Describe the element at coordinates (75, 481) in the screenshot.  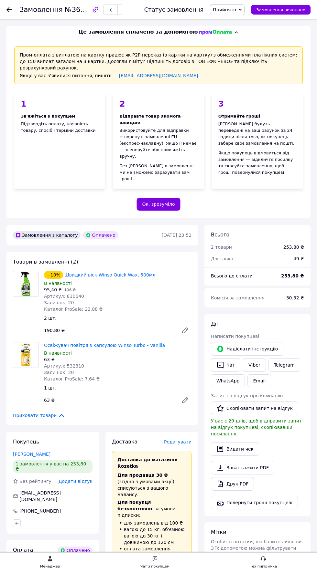
I see `span: Додати відгук` at that location.